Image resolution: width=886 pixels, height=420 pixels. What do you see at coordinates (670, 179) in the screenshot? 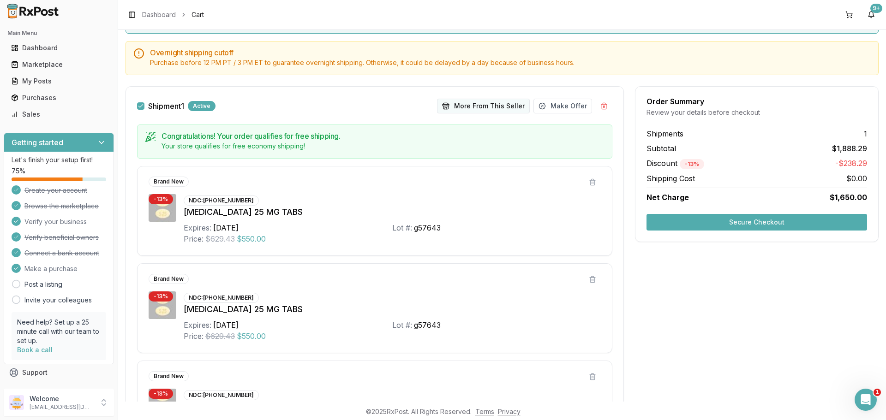
I see `span: Shipping Cost` at bounding box center [670, 179].